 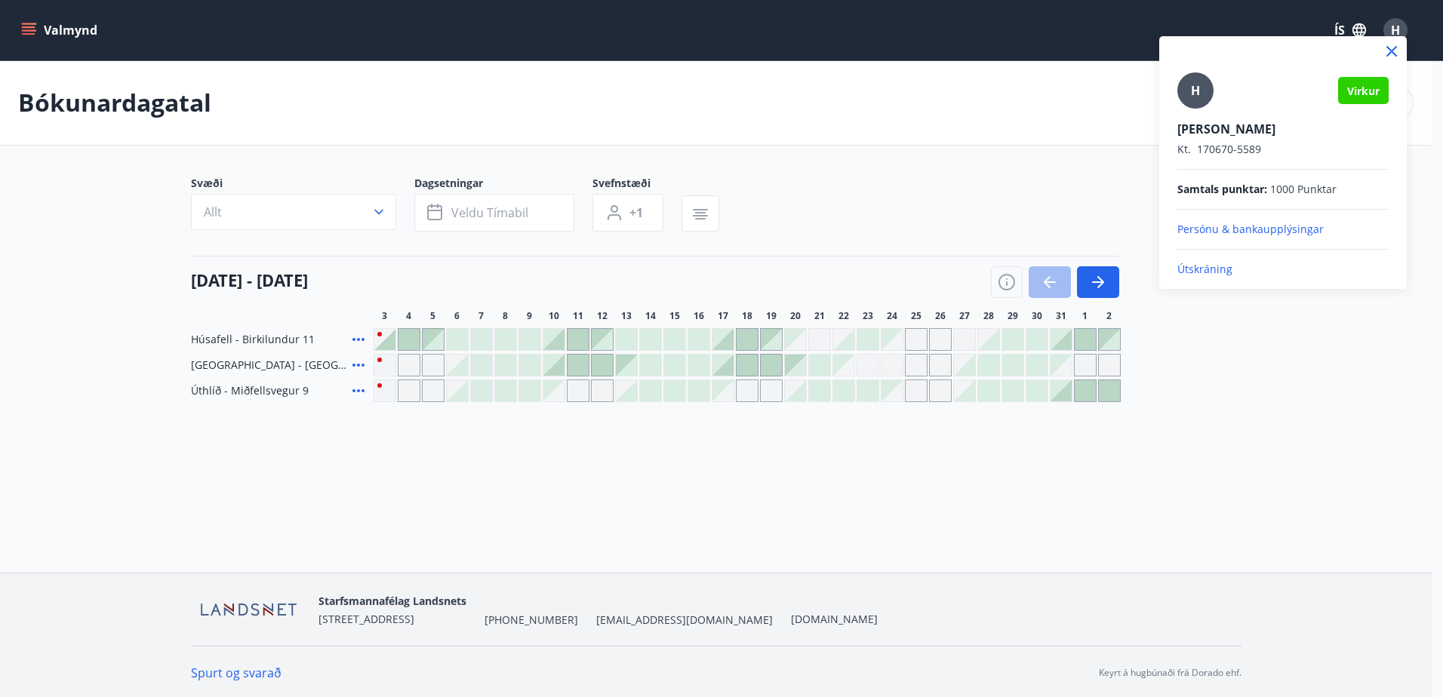 I want to click on span: H, so click(x=1196, y=91).